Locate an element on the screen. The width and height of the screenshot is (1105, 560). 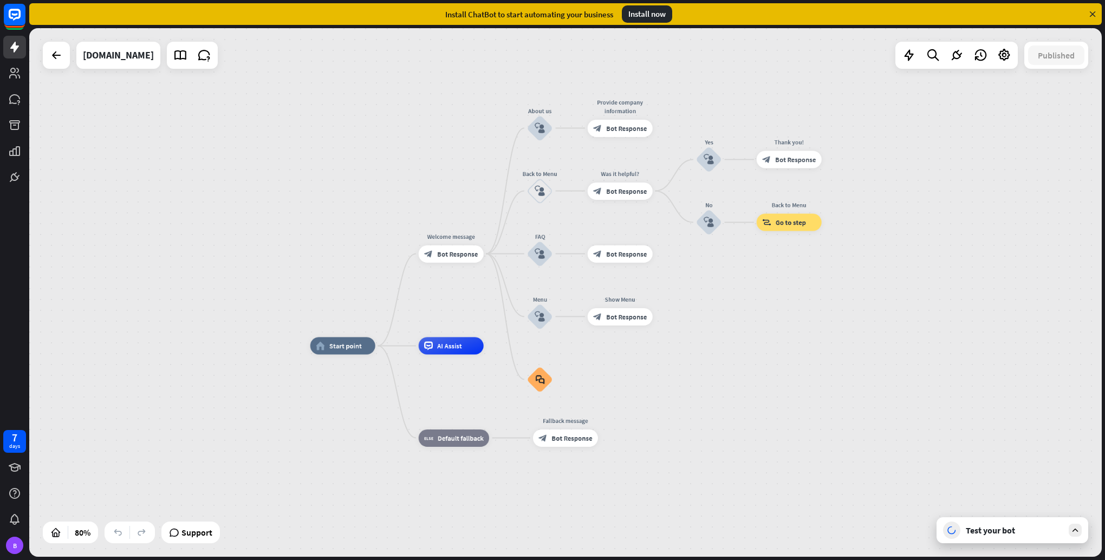
div: days is located at coordinates (15, 446).